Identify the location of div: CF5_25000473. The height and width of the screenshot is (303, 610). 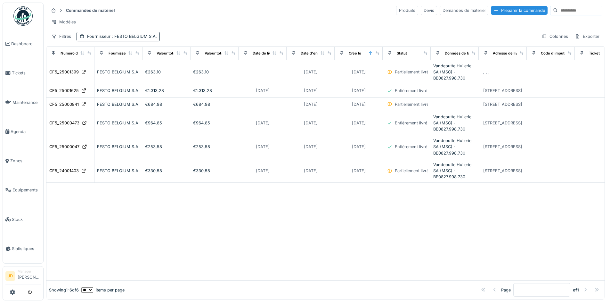
(64, 123).